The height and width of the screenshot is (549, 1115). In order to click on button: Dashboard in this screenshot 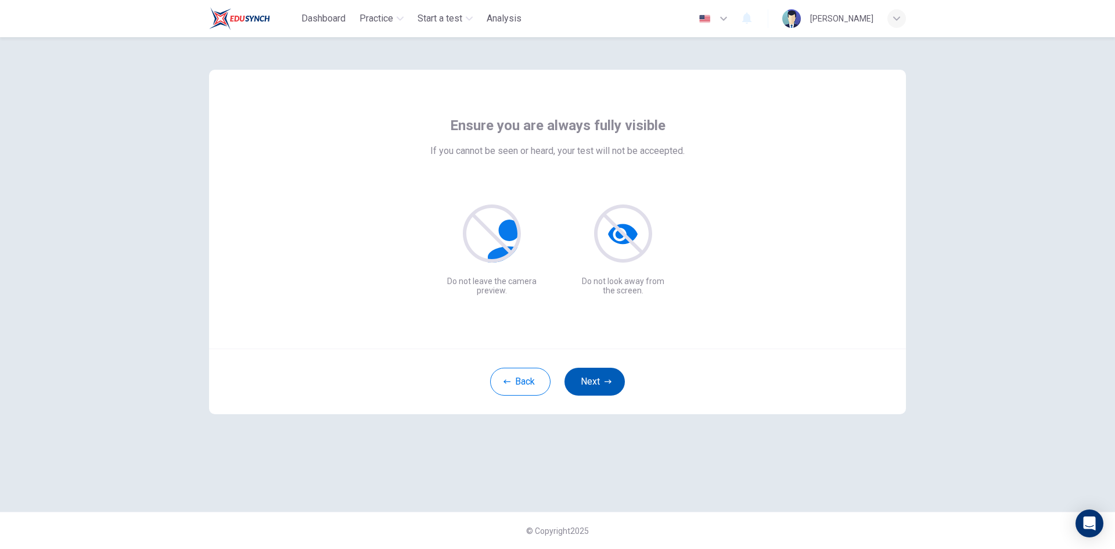, I will do `click(324, 19)`.